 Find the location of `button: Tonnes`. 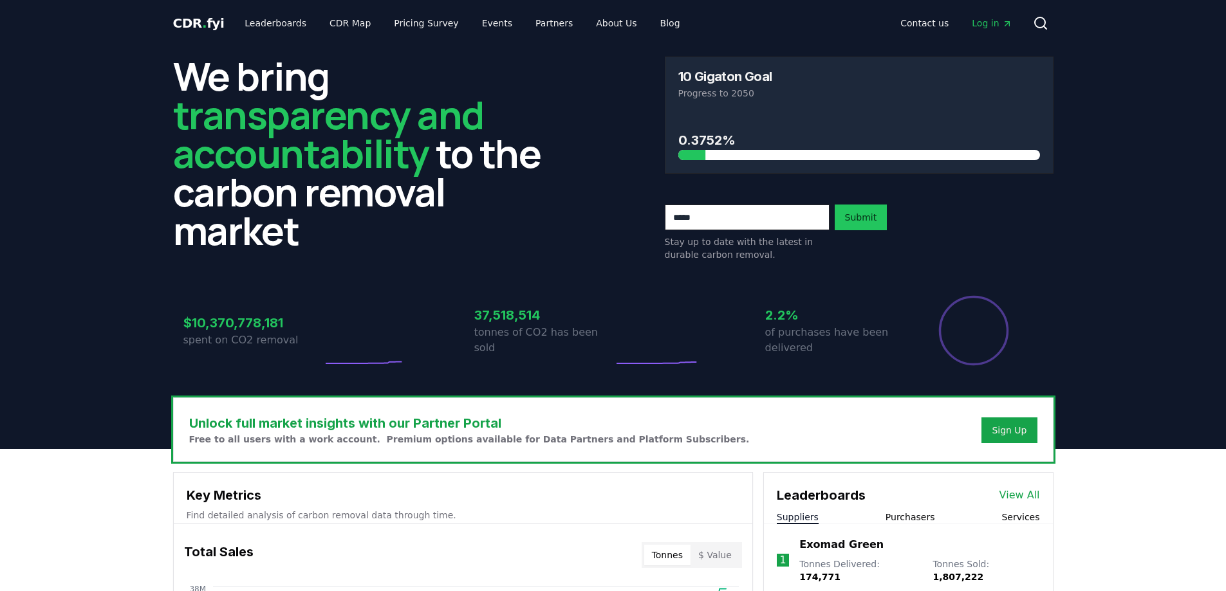

button: Tonnes is located at coordinates (667, 555).